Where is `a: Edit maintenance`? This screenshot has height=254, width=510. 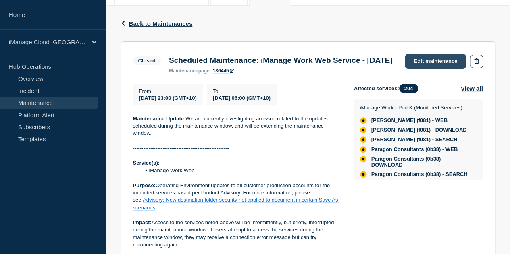 a: Edit maintenance is located at coordinates (435, 61).